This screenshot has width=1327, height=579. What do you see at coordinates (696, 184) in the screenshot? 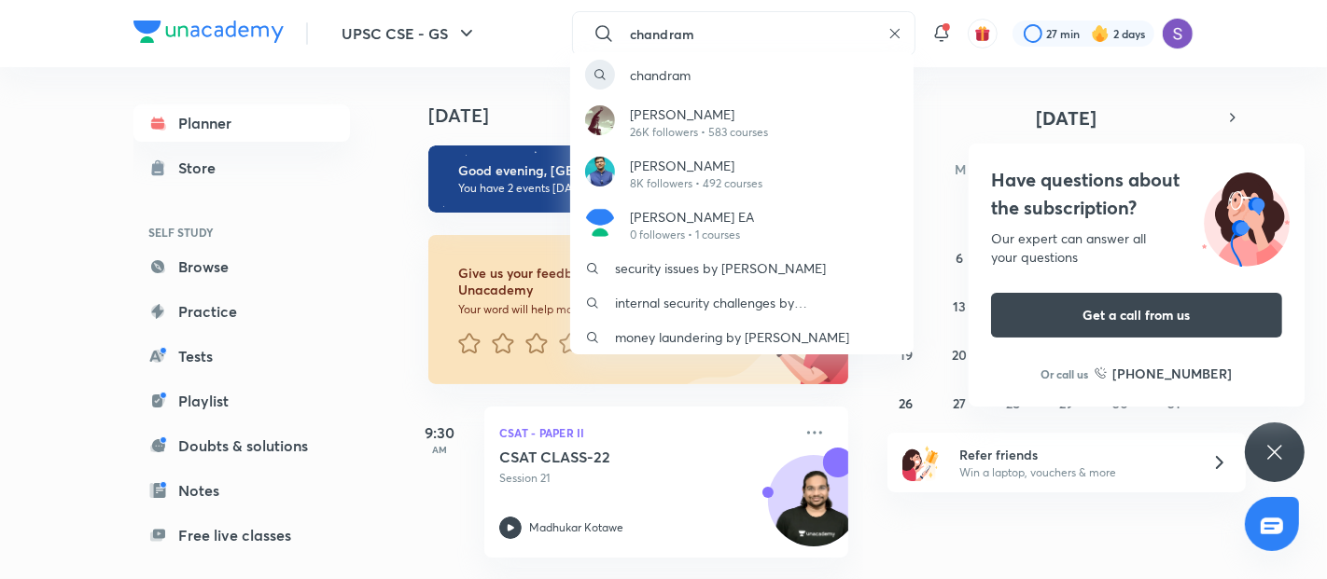
I see `p: 8K followers • 492 courses` at bounding box center [696, 184].